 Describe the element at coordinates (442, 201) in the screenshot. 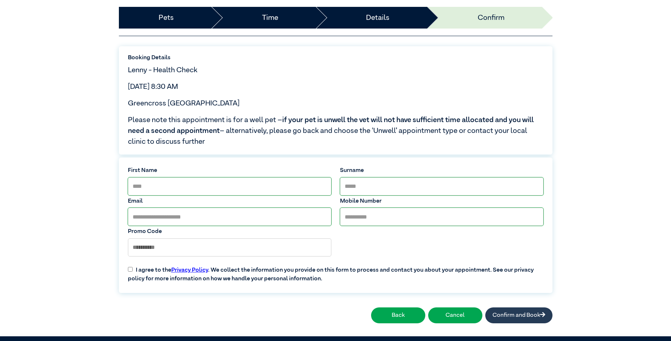

I see `label: Mobile Number` at that location.